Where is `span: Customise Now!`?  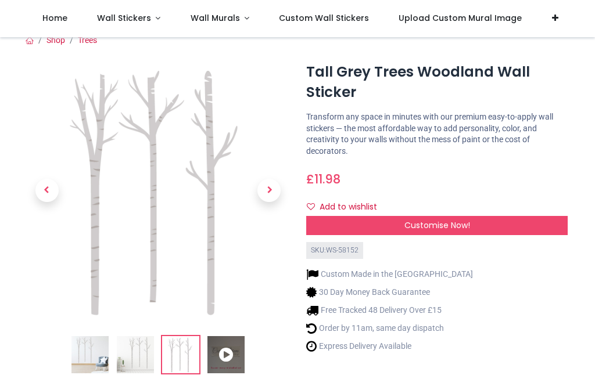 span: Customise Now! is located at coordinates (437, 226).